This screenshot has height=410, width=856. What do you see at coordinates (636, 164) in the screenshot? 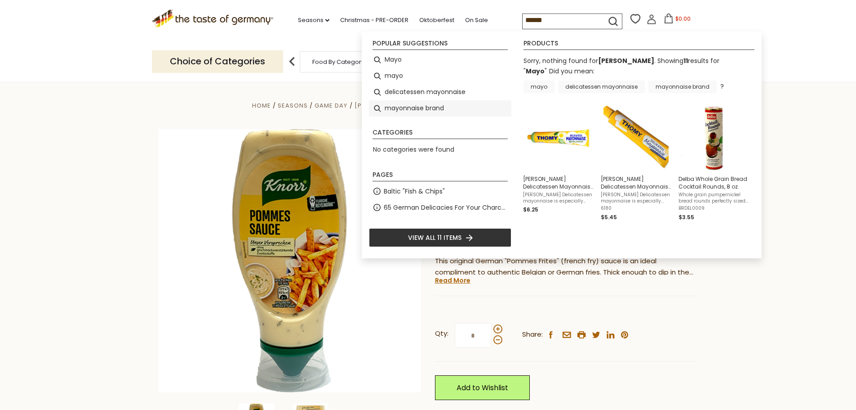
I see `li: Thomy Delicatessen Mayonnaise in tube 3.5 oz` at bounding box center [636, 164].